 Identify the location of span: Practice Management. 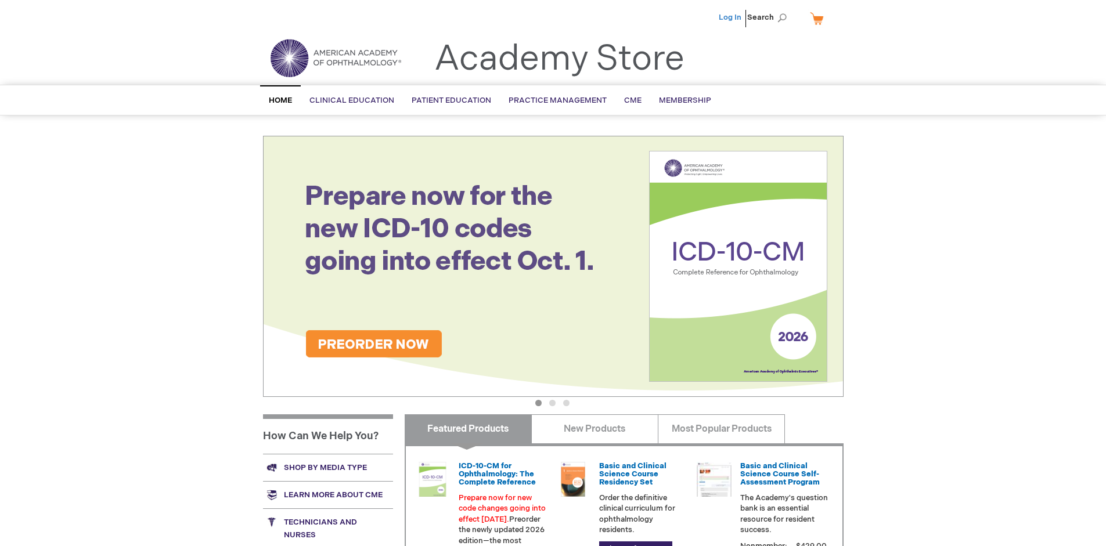
(557, 100).